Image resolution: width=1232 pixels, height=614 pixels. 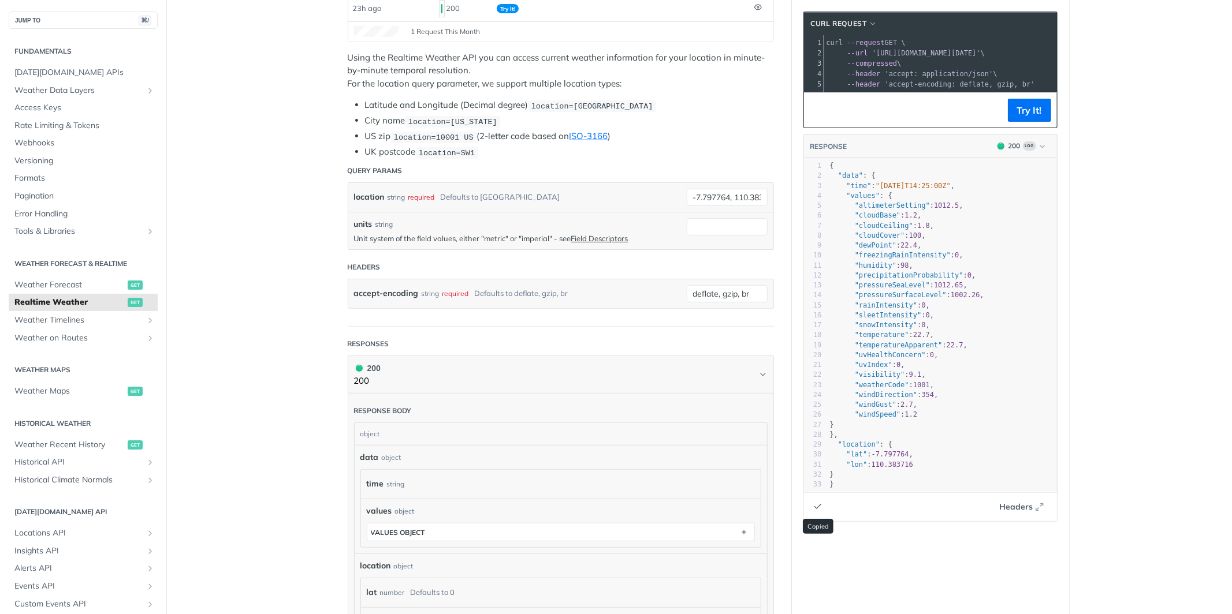 What do you see at coordinates (812, 475) in the screenshot?
I see `div: 32` at bounding box center [812, 475].